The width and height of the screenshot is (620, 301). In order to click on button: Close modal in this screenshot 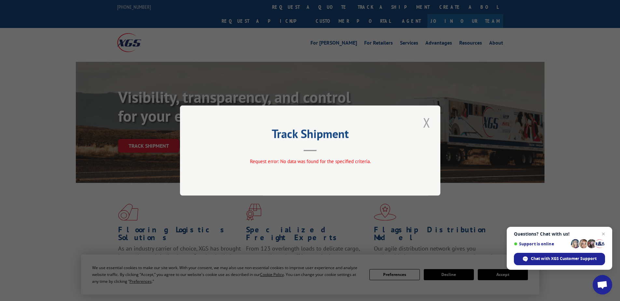, I will do `click(427, 122)`.